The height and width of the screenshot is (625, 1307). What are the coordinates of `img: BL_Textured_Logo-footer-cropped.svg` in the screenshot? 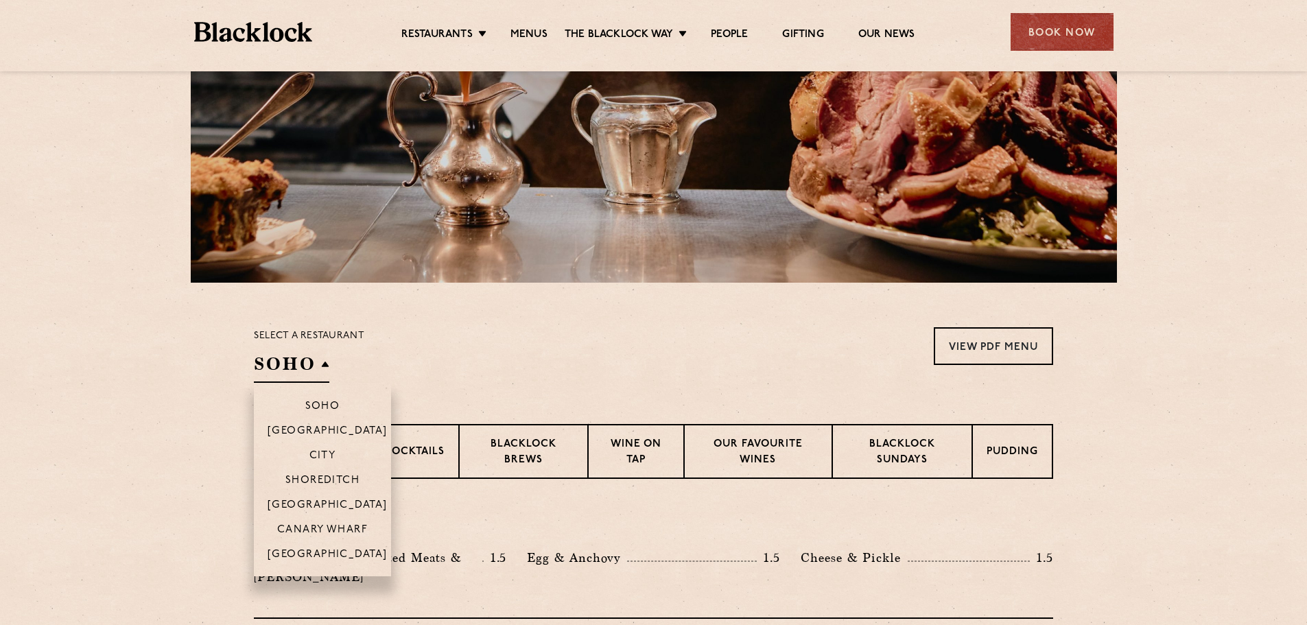 It's located at (253, 32).